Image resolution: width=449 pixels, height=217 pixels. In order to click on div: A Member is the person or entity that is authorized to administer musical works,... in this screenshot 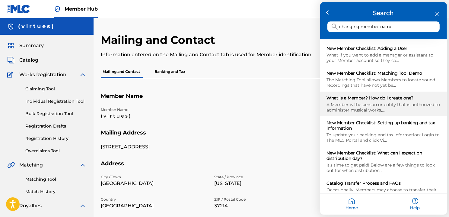, I will do `click(384, 108)`.